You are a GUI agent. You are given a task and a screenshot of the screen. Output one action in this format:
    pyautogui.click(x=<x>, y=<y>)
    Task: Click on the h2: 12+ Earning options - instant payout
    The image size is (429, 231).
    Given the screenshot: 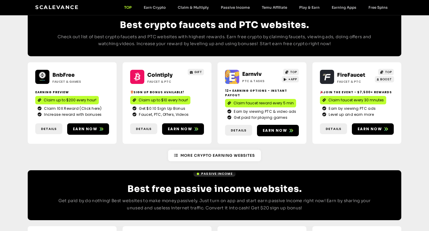 What is the action you would take?
    pyautogui.click(x=262, y=93)
    